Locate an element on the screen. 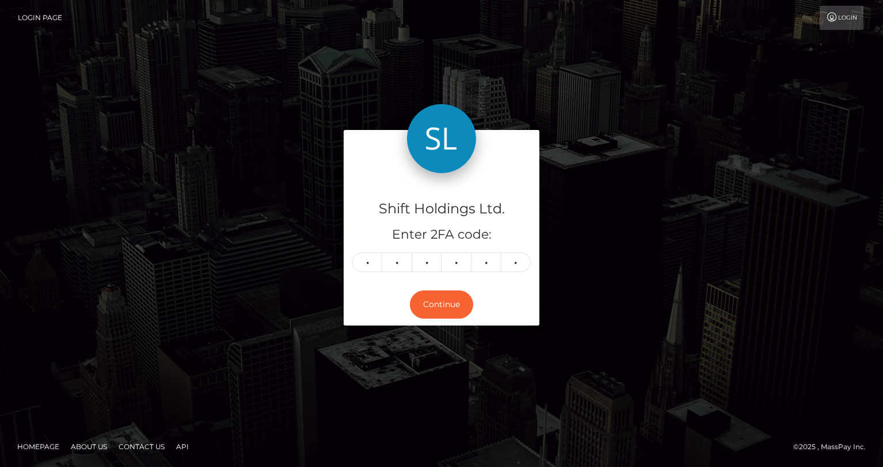 This screenshot has width=883, height=467. a: API is located at coordinates (182, 447).